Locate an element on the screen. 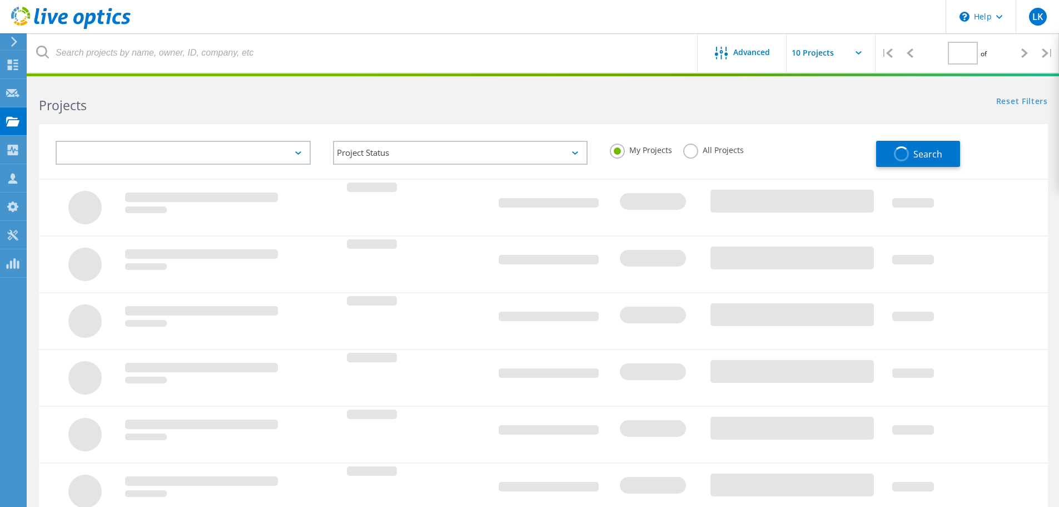 The width and height of the screenshot is (1059, 507). a: Reset Filters is located at coordinates (1022, 102).